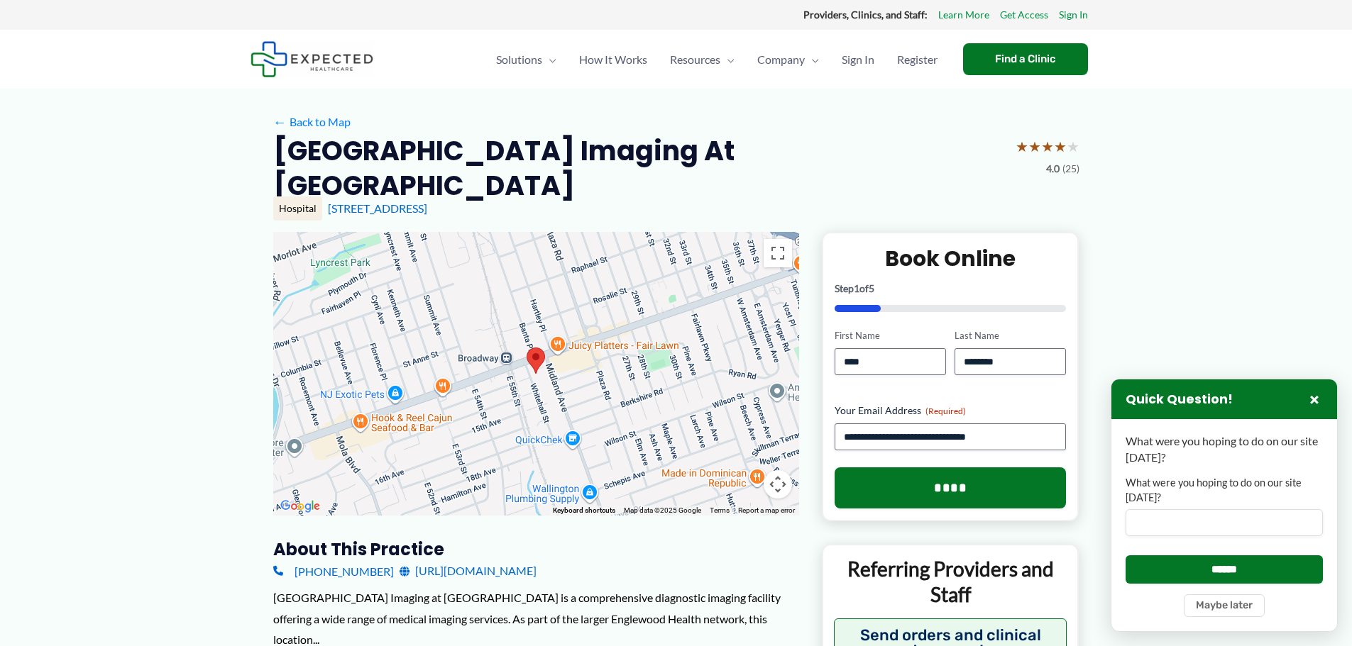 The height and width of the screenshot is (646, 1352). What do you see at coordinates (865, 14) in the screenshot?
I see `strong: Providers, Clinics, and Staff:` at bounding box center [865, 14].